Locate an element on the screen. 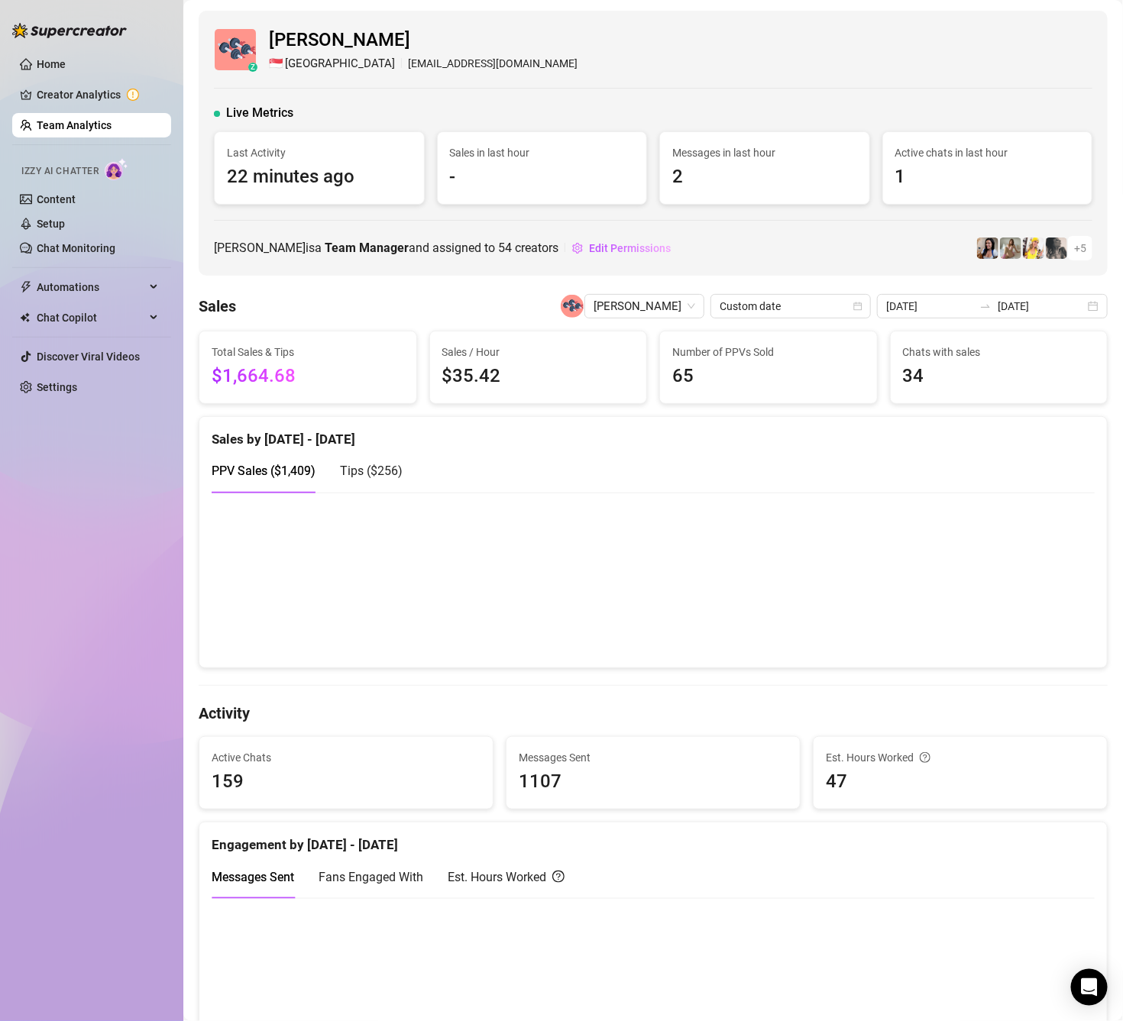 The image size is (1123, 1021). span: Edit Permissions is located at coordinates (629, 248).